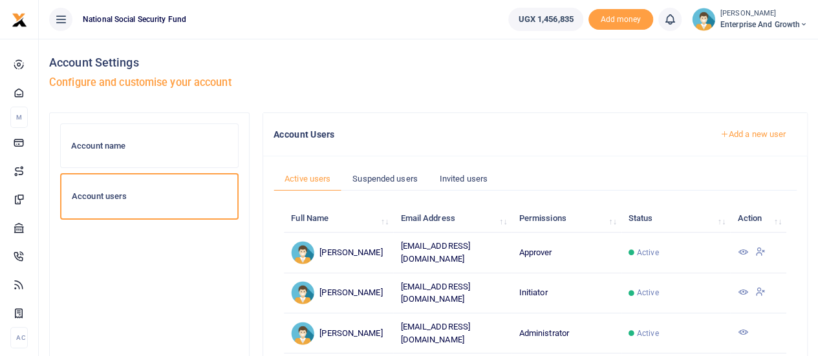 This screenshot has height=356, width=818. Describe the element at coordinates (19, 338) in the screenshot. I see `li: Ac` at that location.